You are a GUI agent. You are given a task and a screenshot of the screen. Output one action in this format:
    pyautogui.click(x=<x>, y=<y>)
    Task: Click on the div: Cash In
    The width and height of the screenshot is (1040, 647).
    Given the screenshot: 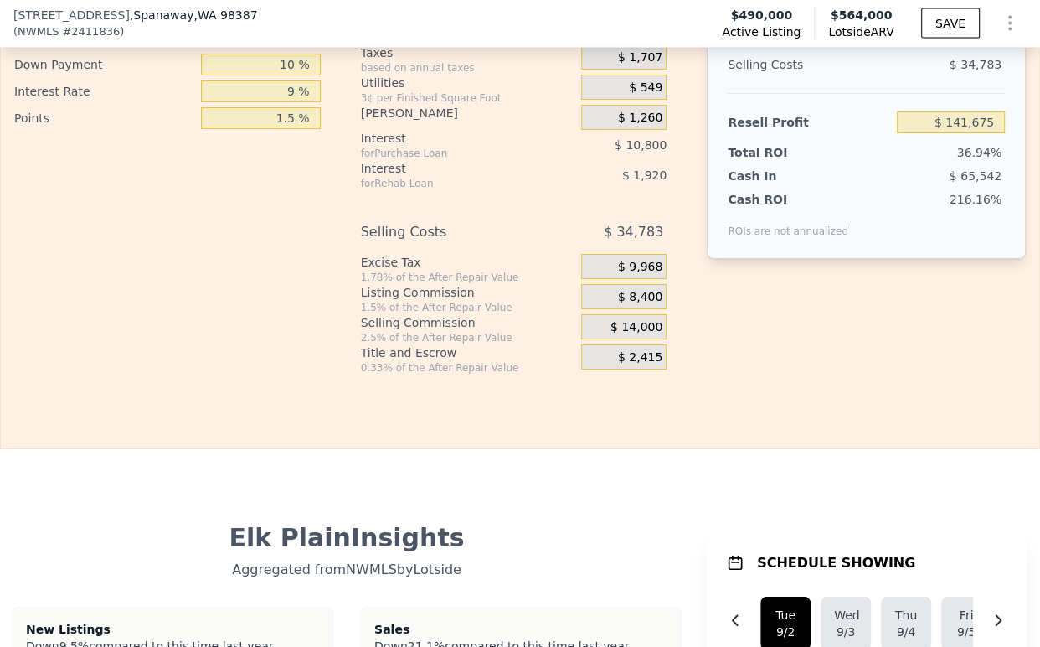 What is the action you would take?
    pyautogui.click(x=778, y=176)
    